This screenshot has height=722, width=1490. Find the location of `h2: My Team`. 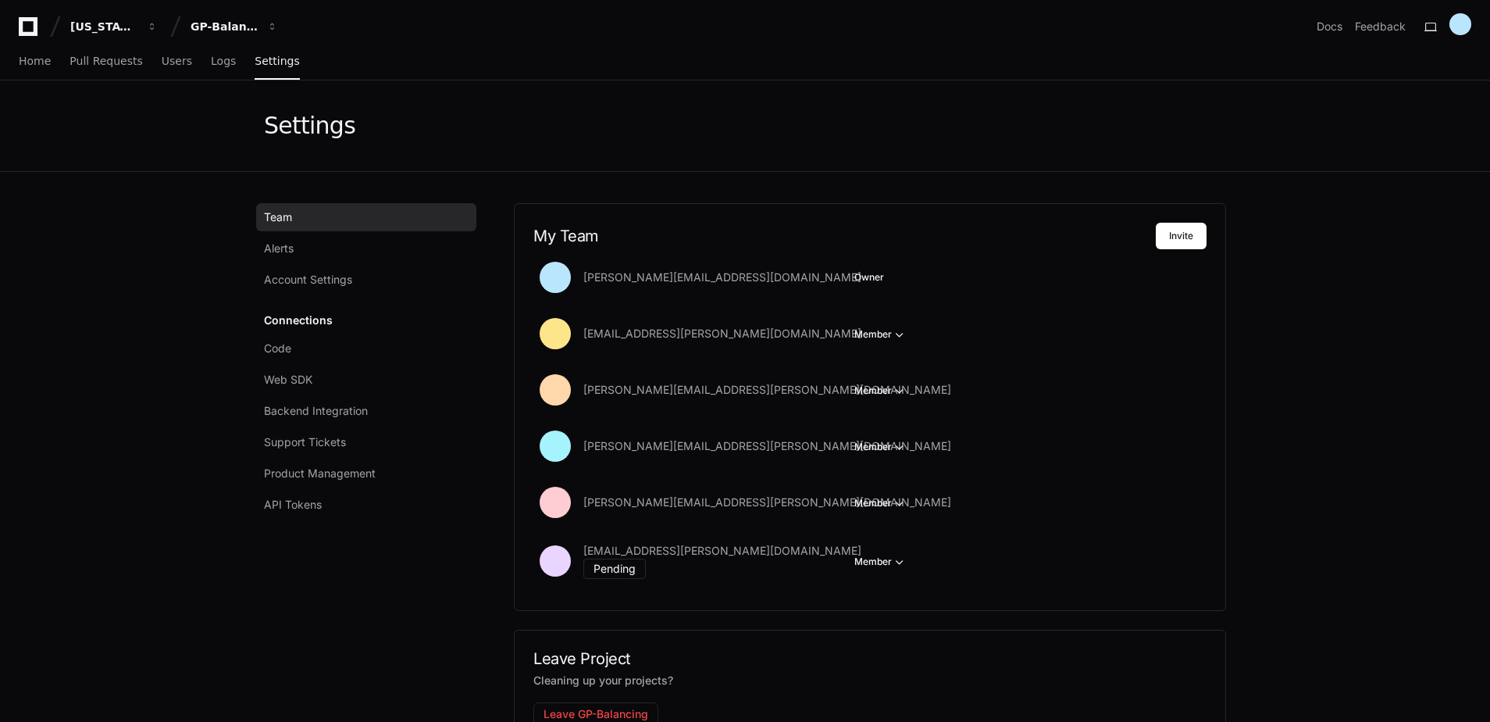

h2: My Team is located at coordinates (844, 236).